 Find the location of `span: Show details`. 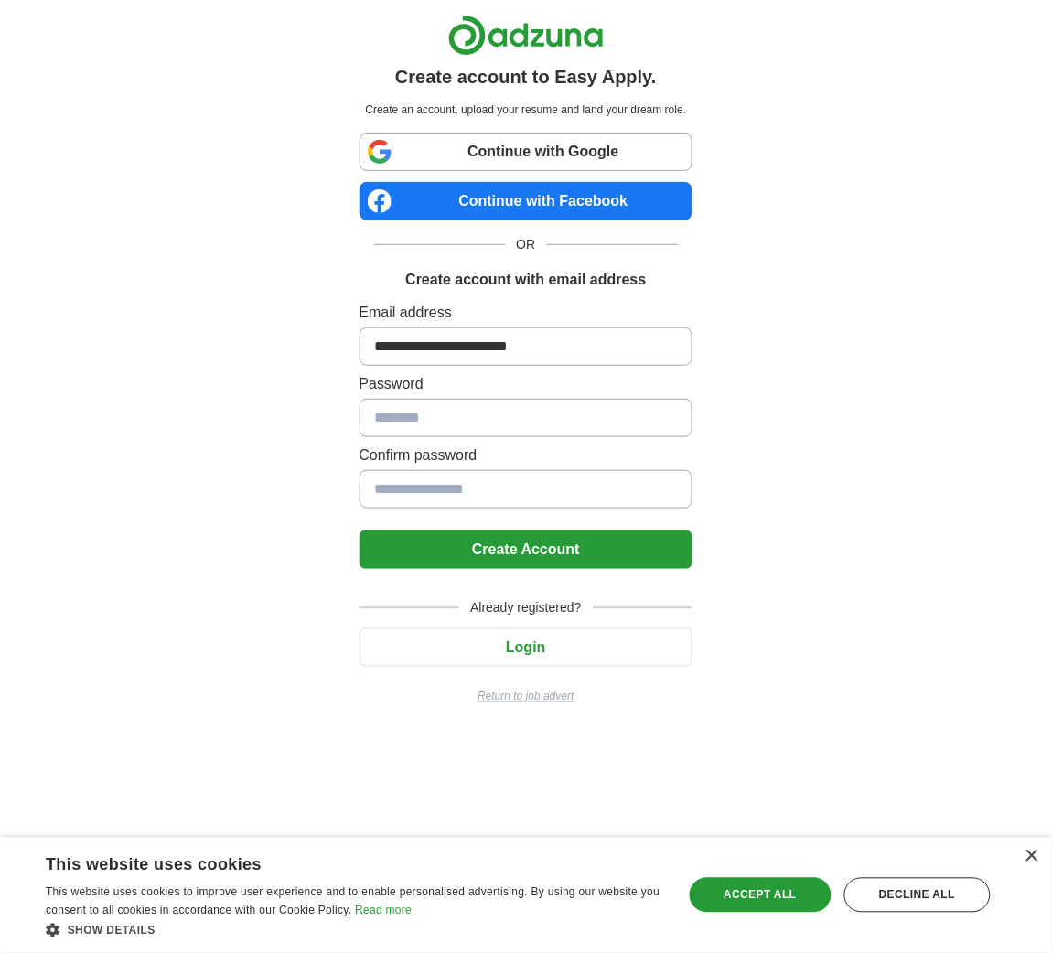

span: Show details is located at coordinates (112, 931).